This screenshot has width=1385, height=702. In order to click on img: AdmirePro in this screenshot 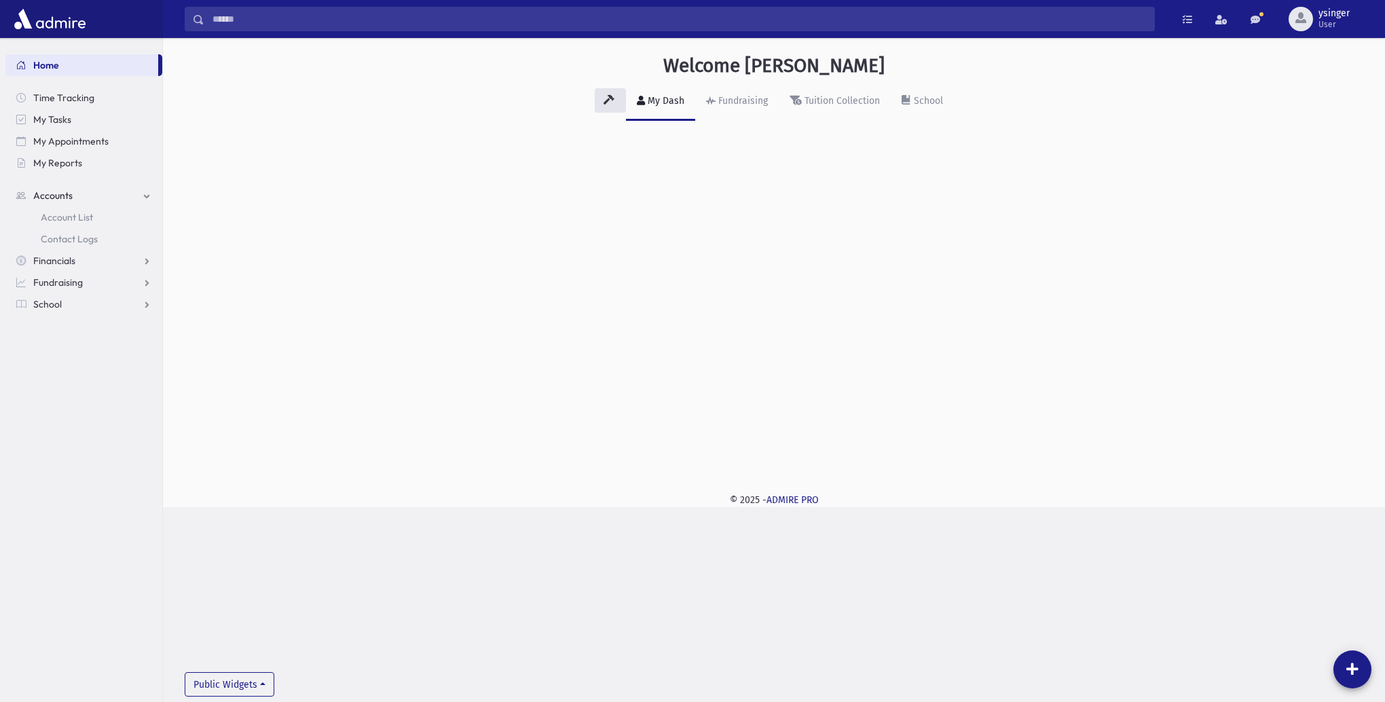, I will do `click(50, 19)`.